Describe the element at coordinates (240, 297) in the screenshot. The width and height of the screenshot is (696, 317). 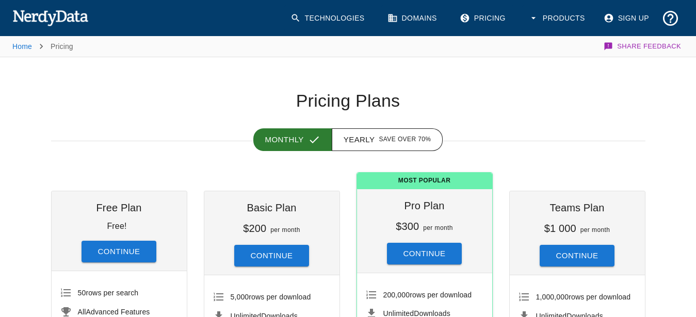
I see `span: 5,000` at that location.